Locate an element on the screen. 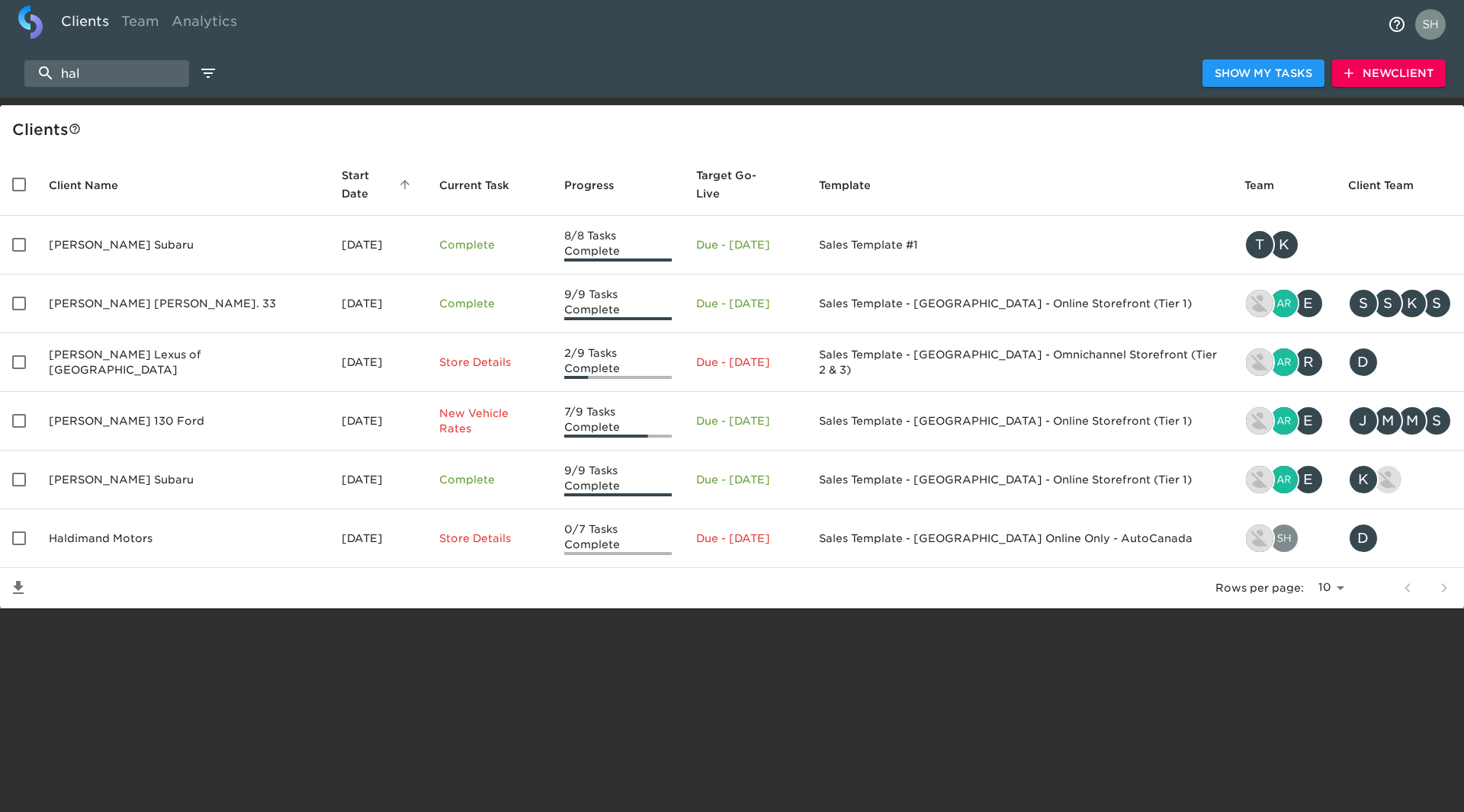 This screenshot has width=1464, height=812. div: jrb@haldemanauto.com, mikes@haldemanauto.com, mjsdmr95@gmail.com, stevel@haldemanauto.com is located at coordinates (1400, 421).